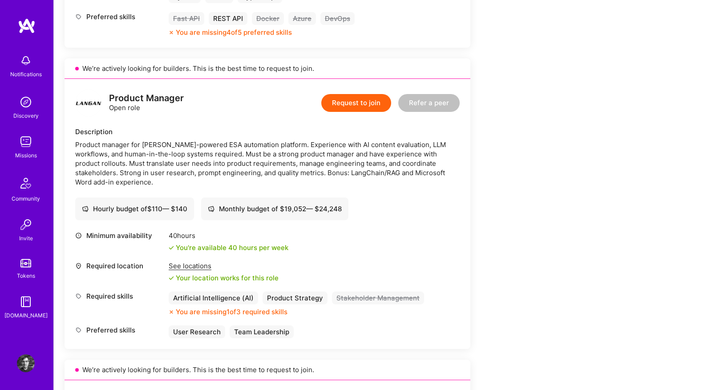  I want to click on img: teamwork, so click(26, 142).